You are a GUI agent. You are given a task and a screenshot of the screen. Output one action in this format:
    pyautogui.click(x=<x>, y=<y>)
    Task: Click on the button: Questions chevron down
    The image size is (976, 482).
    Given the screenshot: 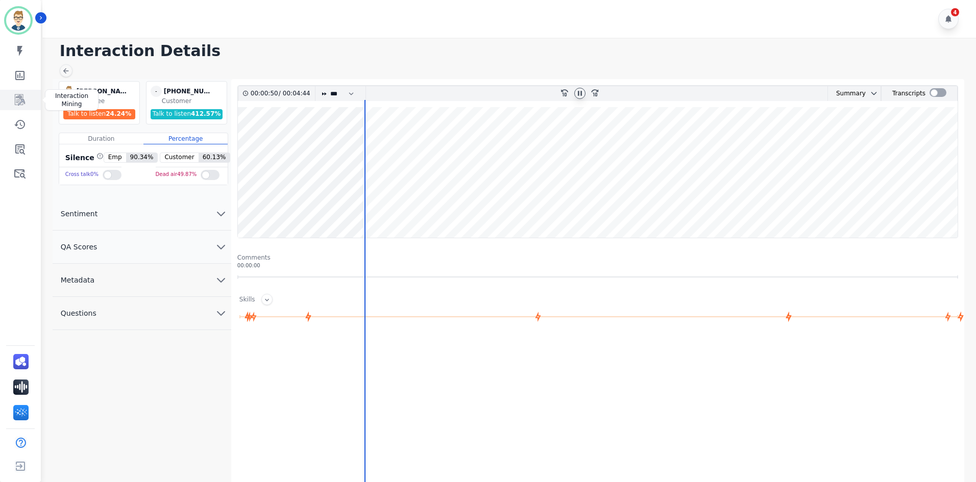 What is the action you would take?
    pyautogui.click(x=142, y=313)
    